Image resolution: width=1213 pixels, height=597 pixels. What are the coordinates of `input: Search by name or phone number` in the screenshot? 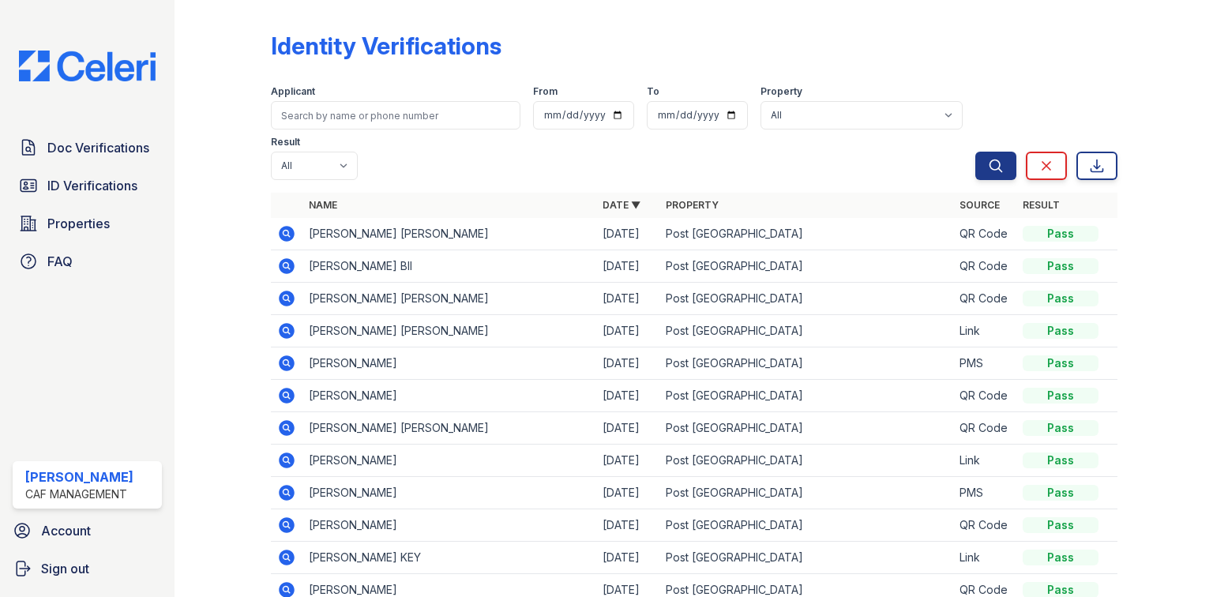 It's located at (396, 115).